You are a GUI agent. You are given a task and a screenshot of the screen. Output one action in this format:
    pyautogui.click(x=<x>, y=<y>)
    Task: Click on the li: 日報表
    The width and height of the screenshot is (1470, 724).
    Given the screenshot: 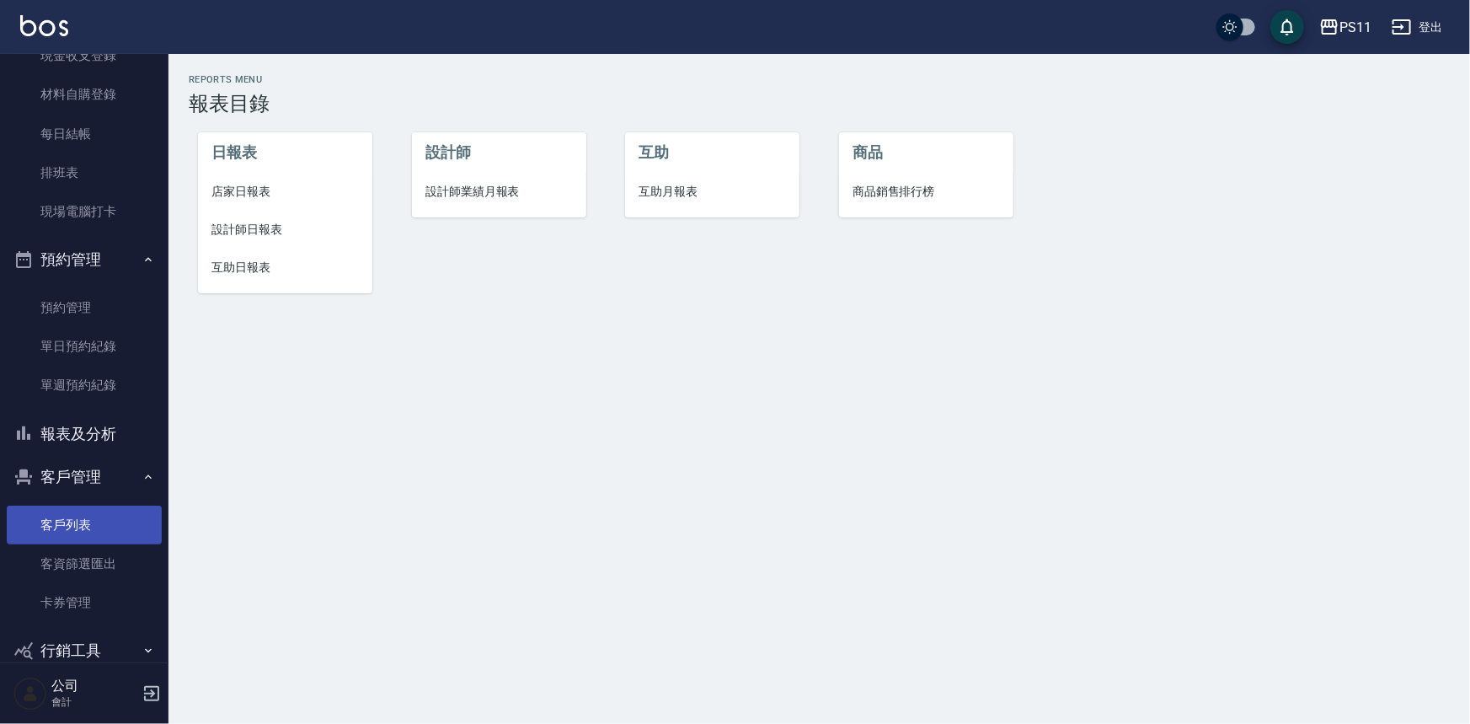 What is the action you would take?
    pyautogui.click(x=285, y=152)
    